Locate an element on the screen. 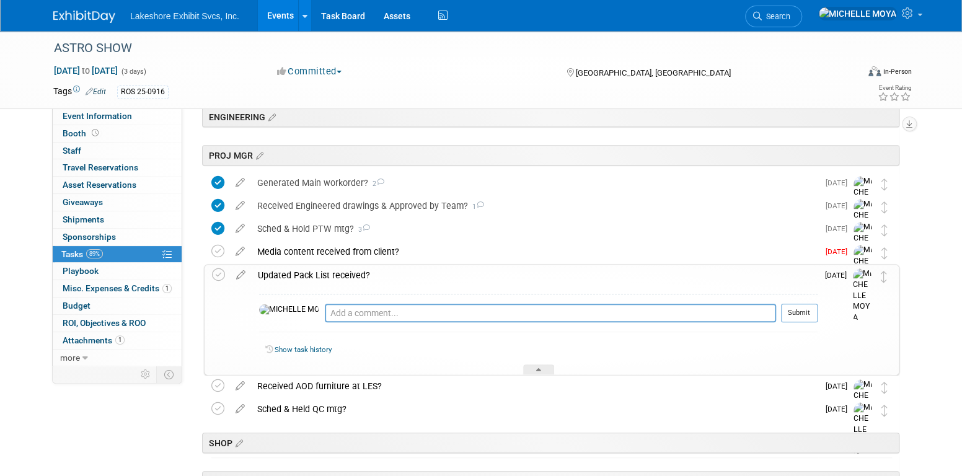 This screenshot has height=476, width=962. a: Asset Reservations is located at coordinates (117, 185).